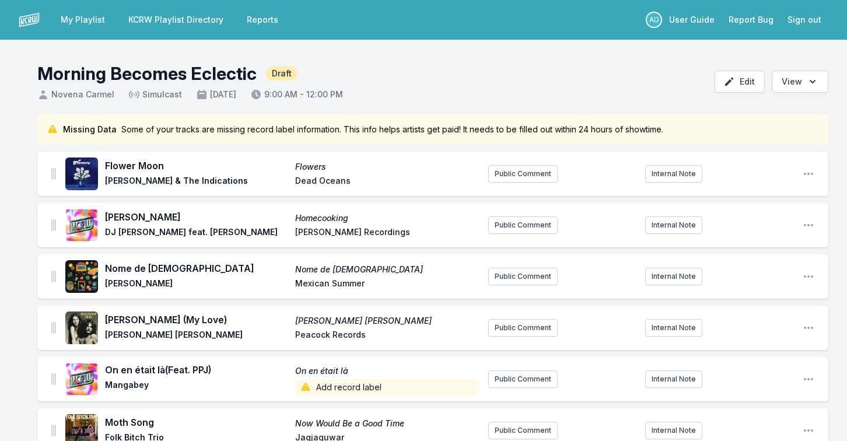 Image resolution: width=847 pixels, height=441 pixels. What do you see at coordinates (197, 387) in the screenshot?
I see `span: Mangabey` at bounding box center [197, 387].